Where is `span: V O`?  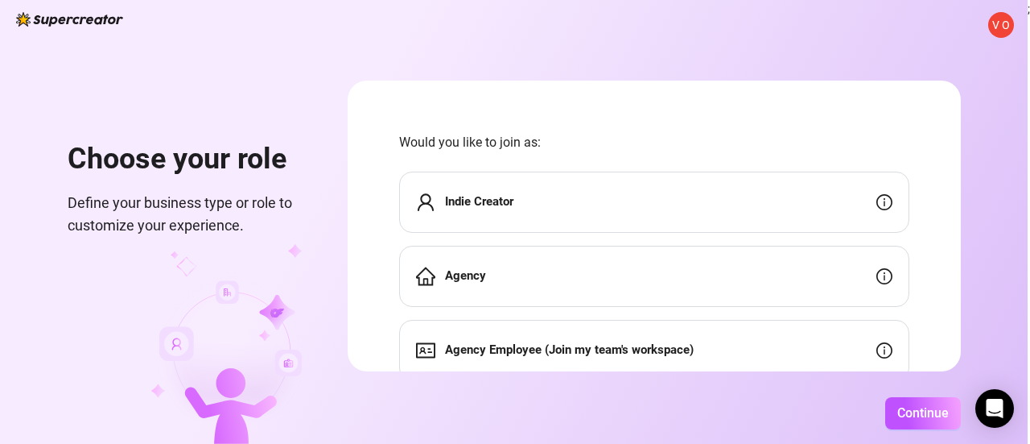 span: V O is located at coordinates (1001, 25).